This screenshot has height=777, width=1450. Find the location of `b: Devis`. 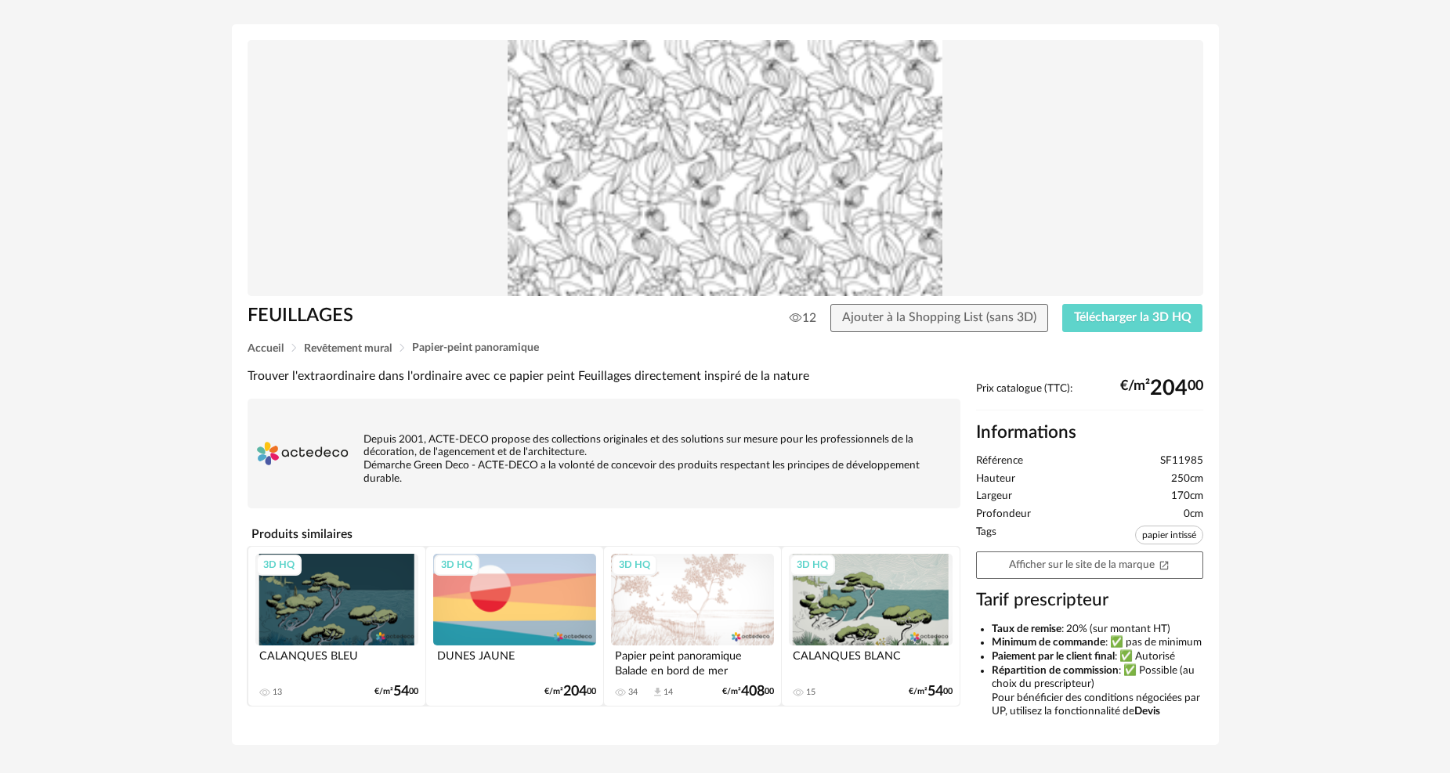

b: Devis is located at coordinates (1147, 711).